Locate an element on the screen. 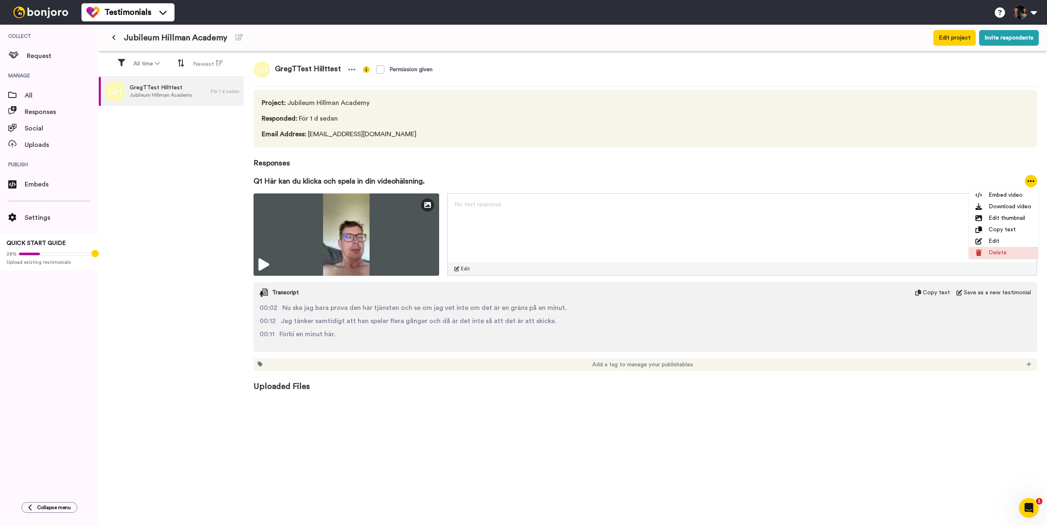  span: Responded : is located at coordinates (280, 119).